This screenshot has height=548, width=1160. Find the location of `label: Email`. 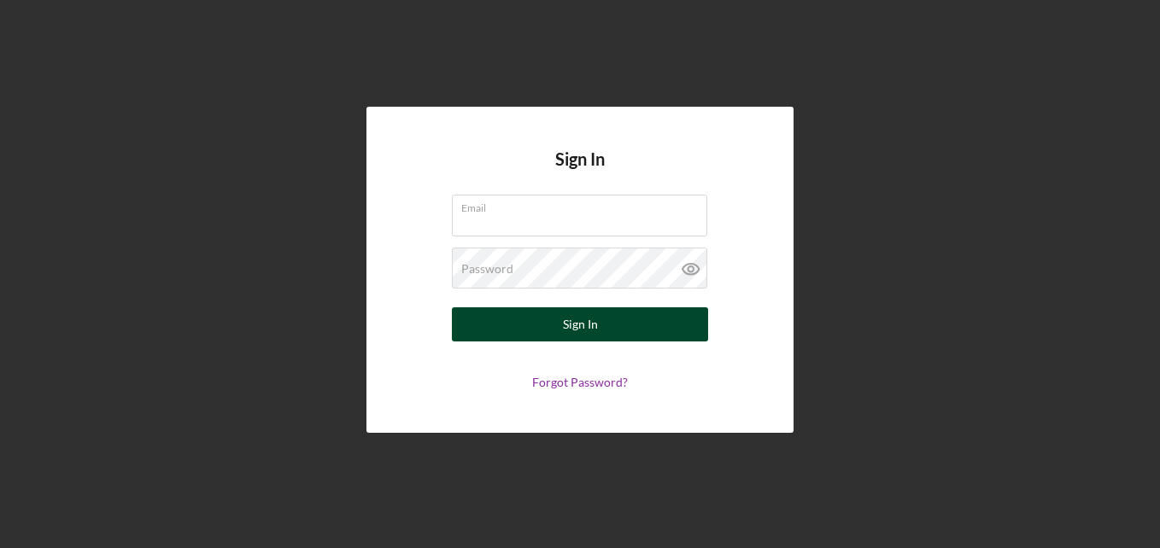

label: Email is located at coordinates (584, 205).